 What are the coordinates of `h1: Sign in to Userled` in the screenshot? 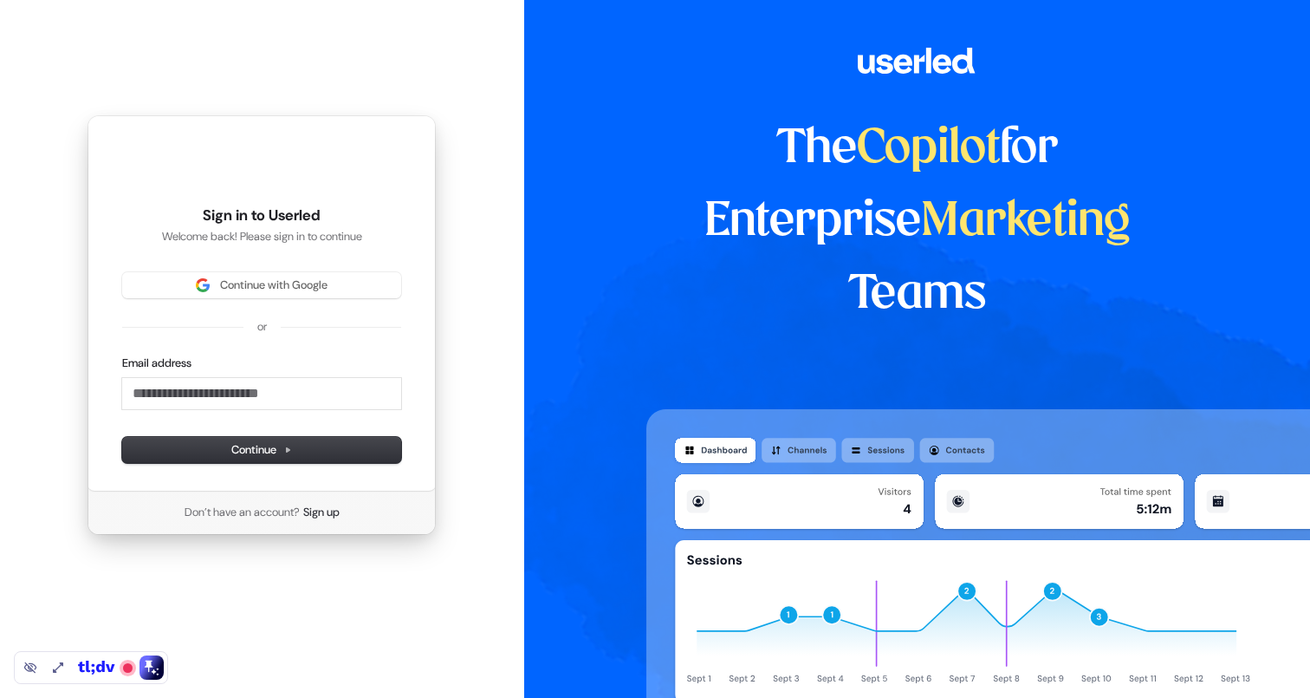 It's located at (262, 216).